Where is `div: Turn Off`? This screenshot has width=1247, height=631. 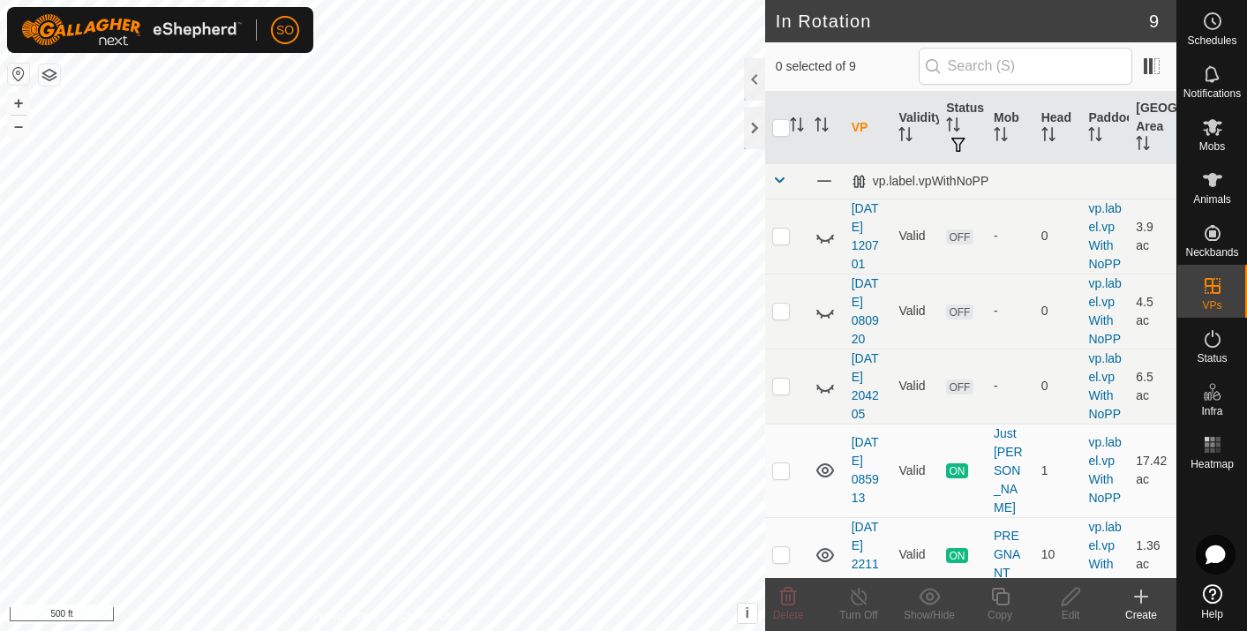
div: Turn Off is located at coordinates (859, 615).